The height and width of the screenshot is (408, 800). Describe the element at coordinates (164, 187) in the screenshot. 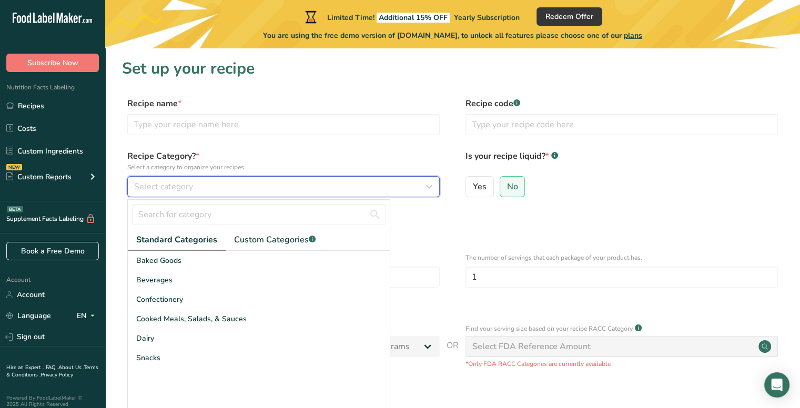

I see `span: Select category` at that location.